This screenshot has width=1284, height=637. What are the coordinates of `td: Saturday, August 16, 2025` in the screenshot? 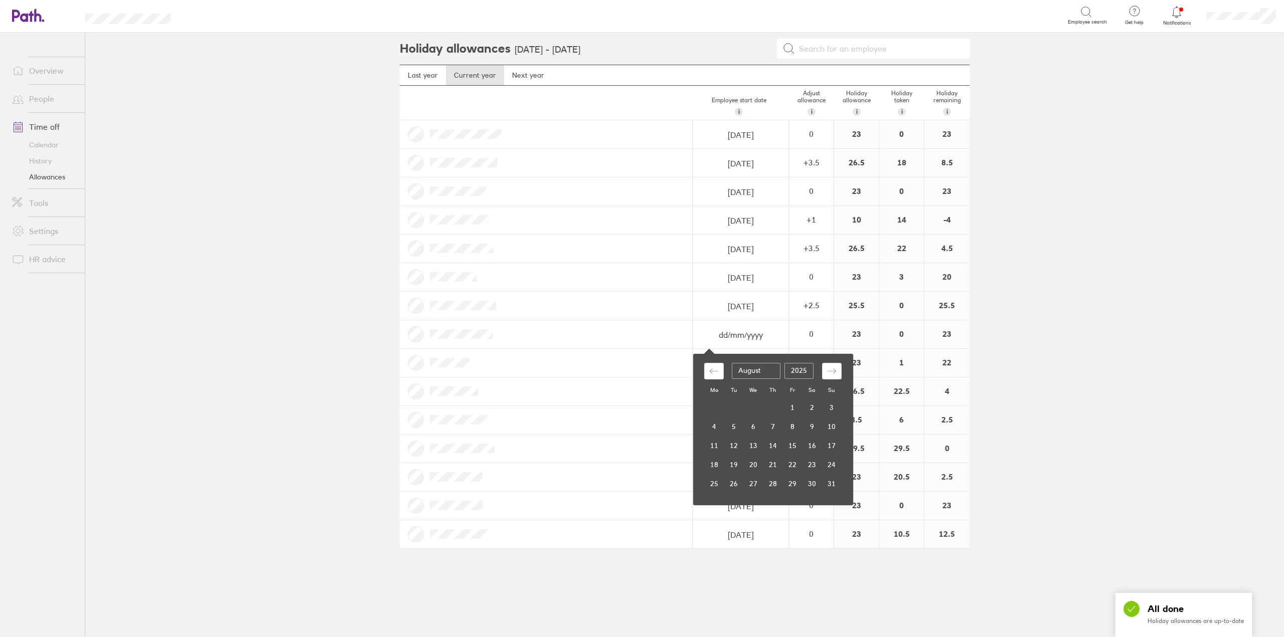 It's located at (812, 446).